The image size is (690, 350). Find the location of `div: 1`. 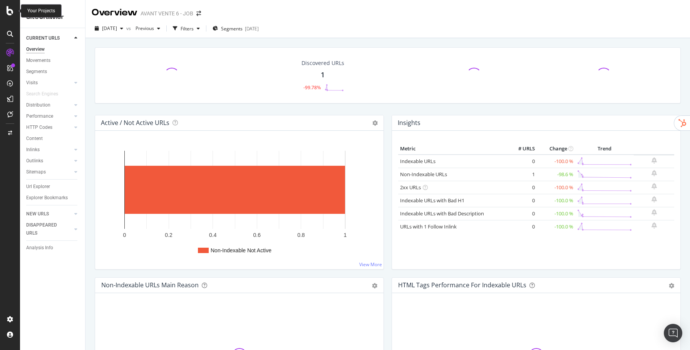

div: 1 is located at coordinates (323, 75).